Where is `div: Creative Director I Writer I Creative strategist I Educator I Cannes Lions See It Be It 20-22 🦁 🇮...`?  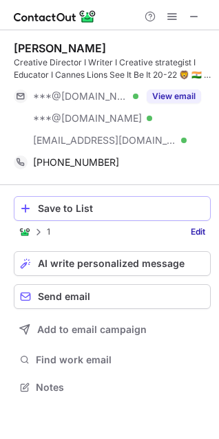 div: Creative Director I Writer I Creative strategist I Educator I Cannes Lions See It Be It 20-22 🦁 🇮... is located at coordinates (112, 69).